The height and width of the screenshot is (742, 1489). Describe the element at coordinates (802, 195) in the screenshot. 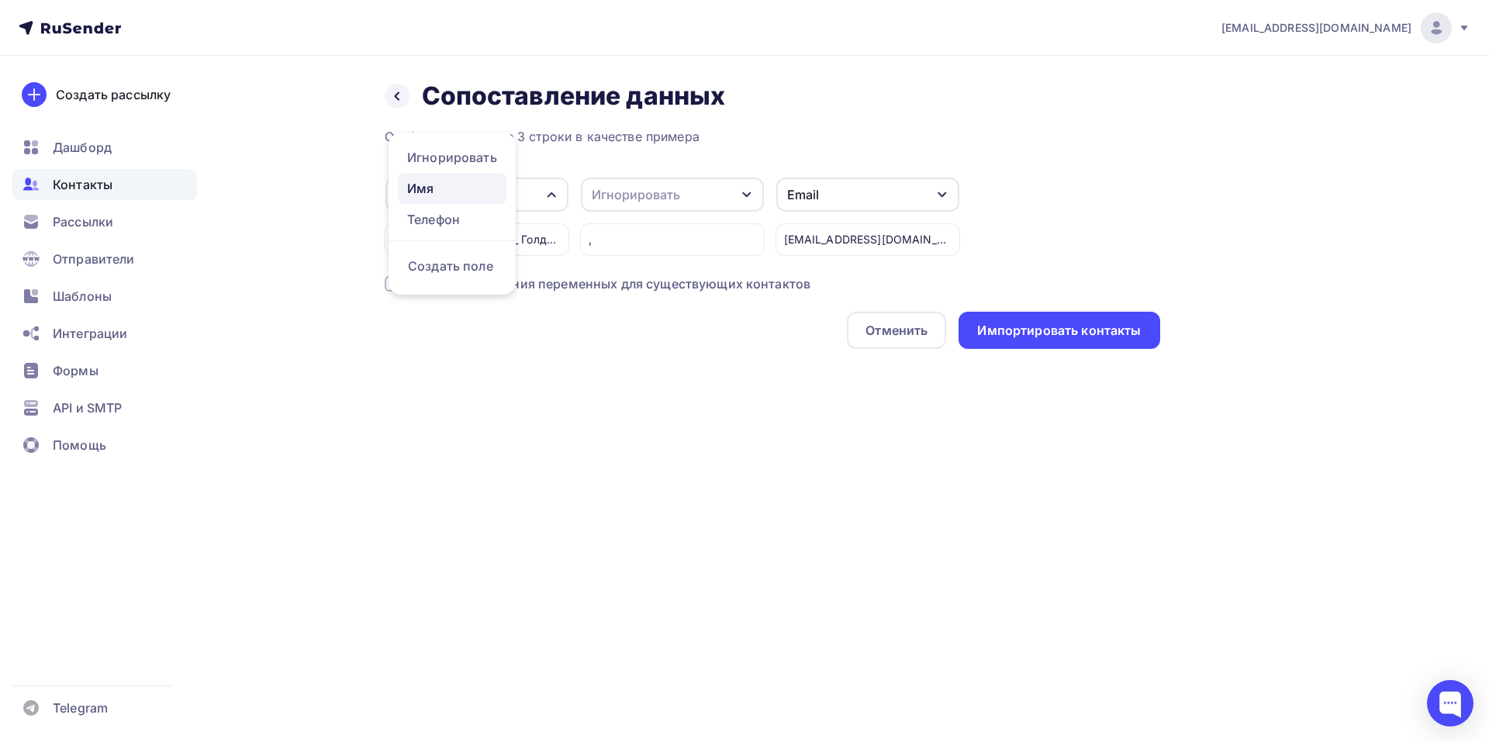

I see `div: Email` at that location.